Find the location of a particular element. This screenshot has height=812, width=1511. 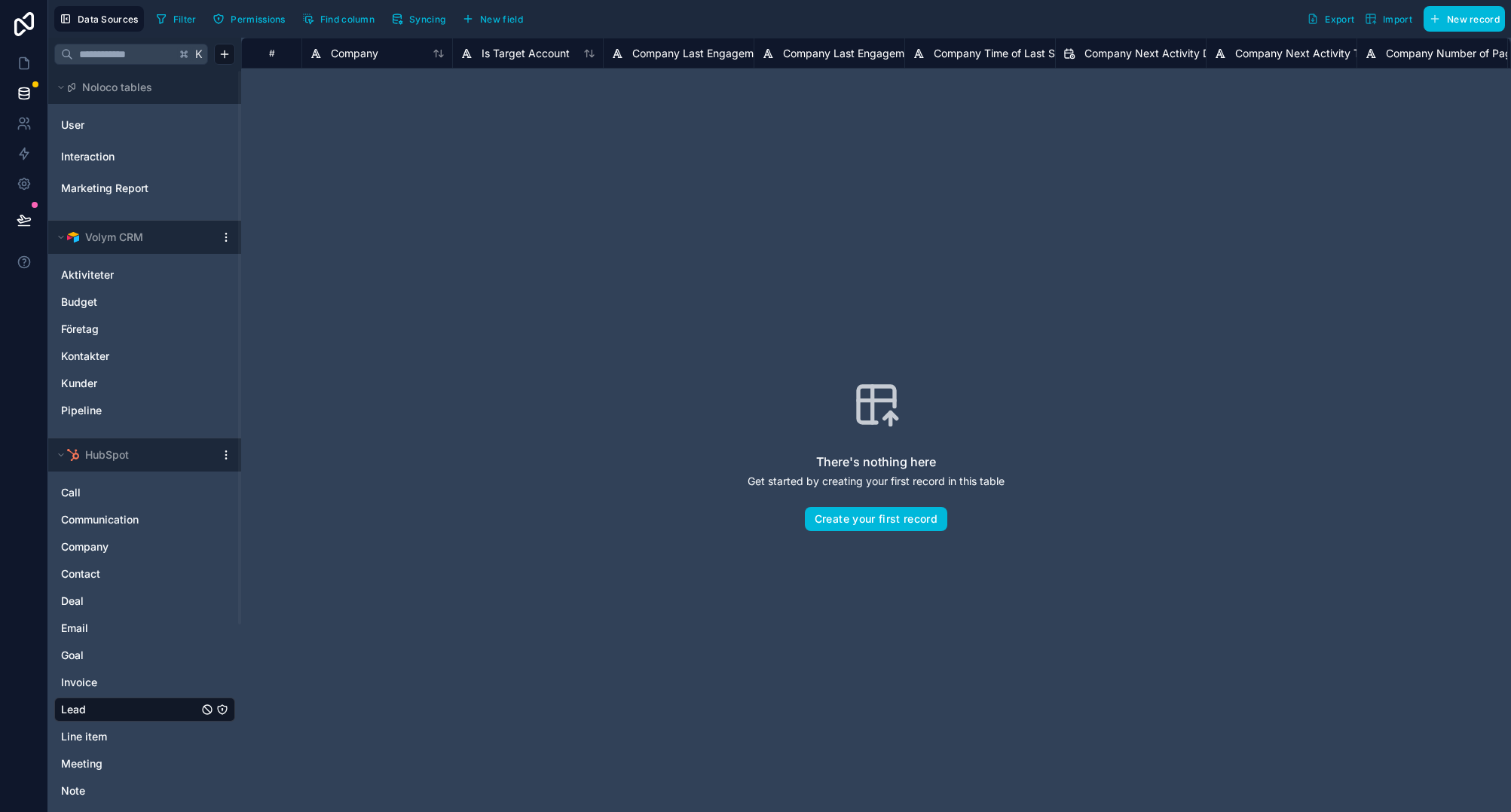

a: Email is located at coordinates (130, 629).